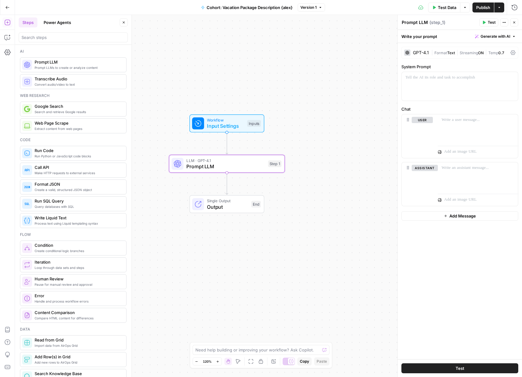 The width and height of the screenshot is (522, 377). What do you see at coordinates (78, 207) in the screenshot?
I see `span: Query databases with SQL` at bounding box center [78, 207].